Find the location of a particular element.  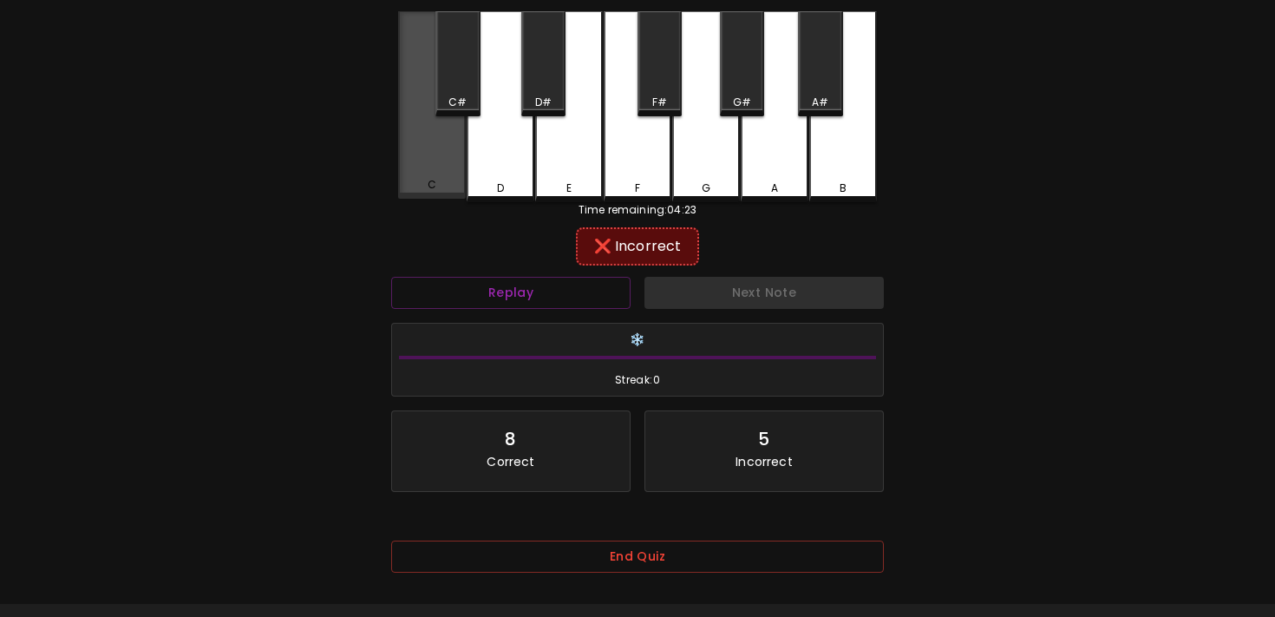

div: C is located at coordinates (432, 185).